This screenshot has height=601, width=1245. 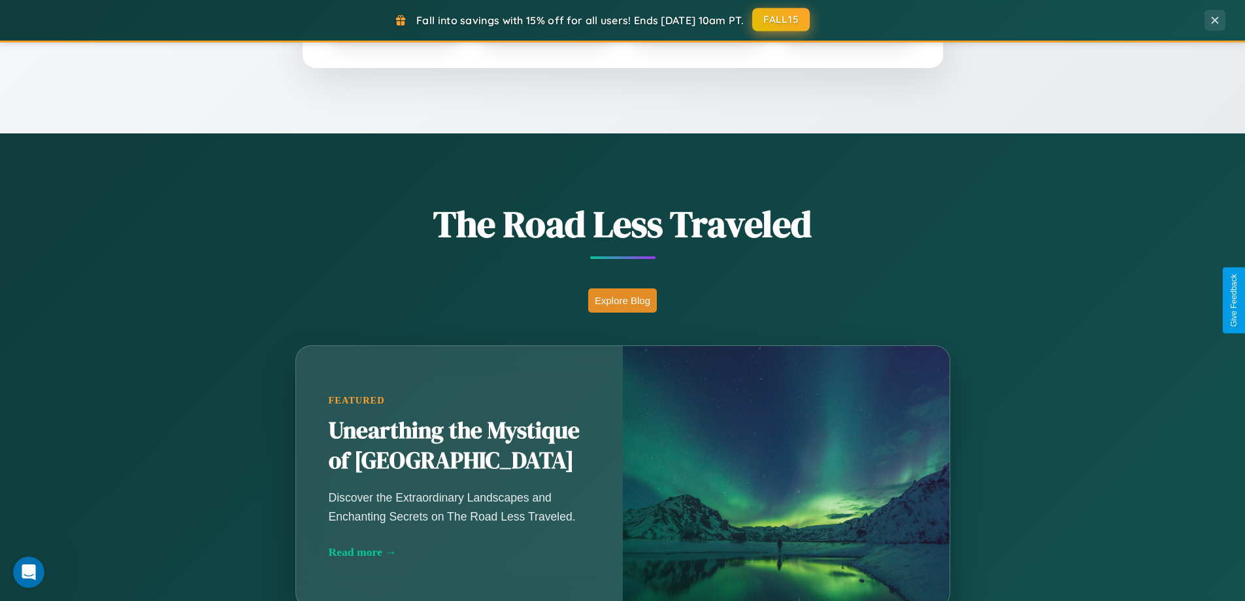 I want to click on button: Explore Blog, so click(x=622, y=300).